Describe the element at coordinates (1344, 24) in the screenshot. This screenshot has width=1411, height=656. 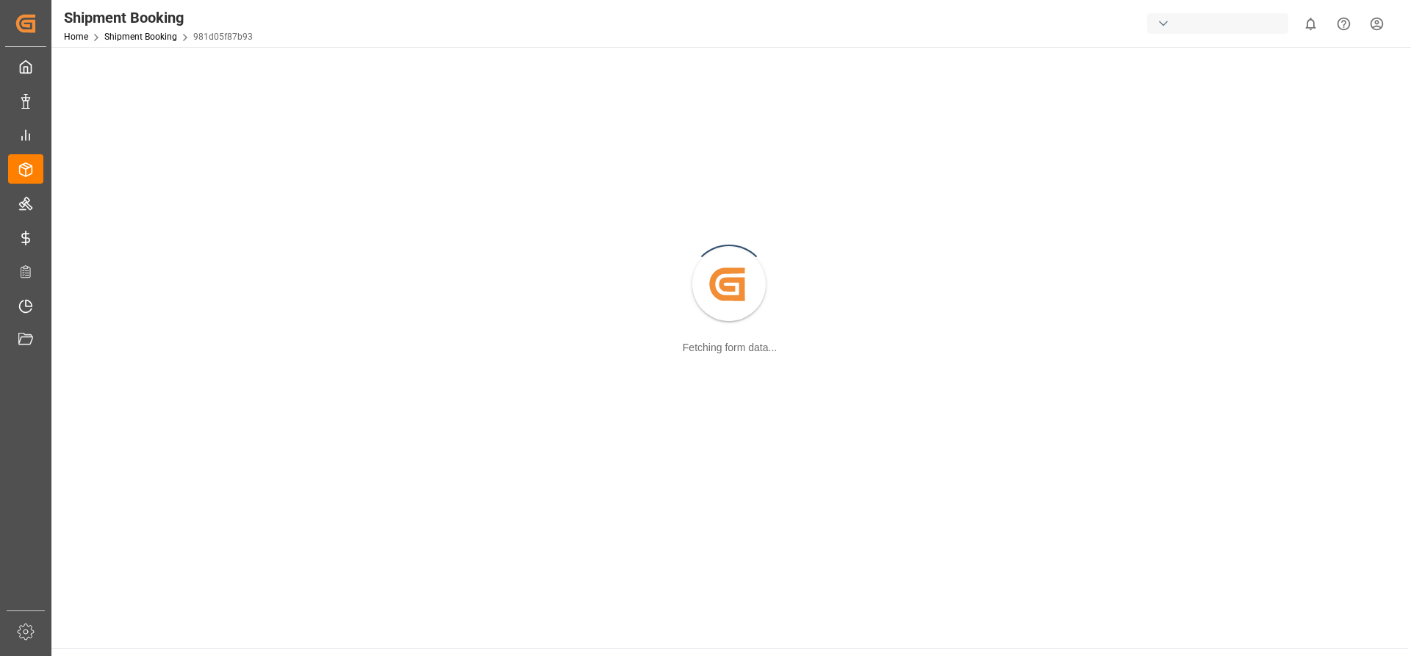
I see `button: Help Center` at that location.